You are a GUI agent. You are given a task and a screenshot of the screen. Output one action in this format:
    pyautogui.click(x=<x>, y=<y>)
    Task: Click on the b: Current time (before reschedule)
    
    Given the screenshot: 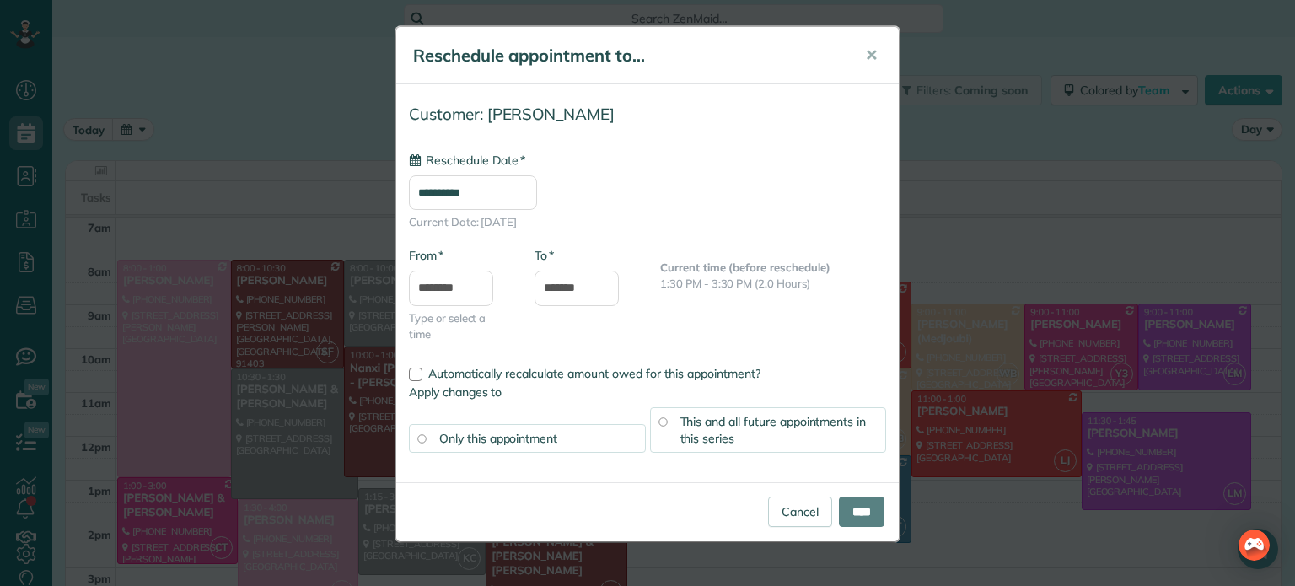 What is the action you would take?
    pyautogui.click(x=745, y=267)
    